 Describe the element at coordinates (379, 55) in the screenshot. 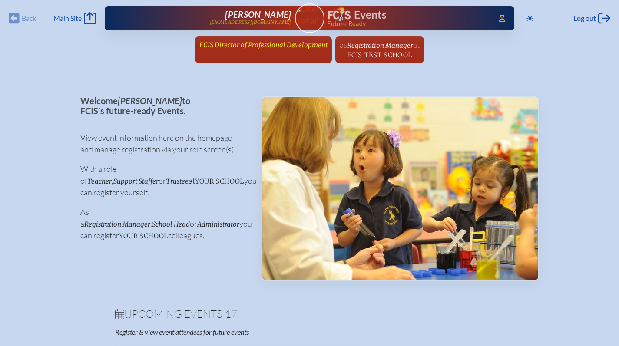

I see `span: FCIS Test School` at that location.